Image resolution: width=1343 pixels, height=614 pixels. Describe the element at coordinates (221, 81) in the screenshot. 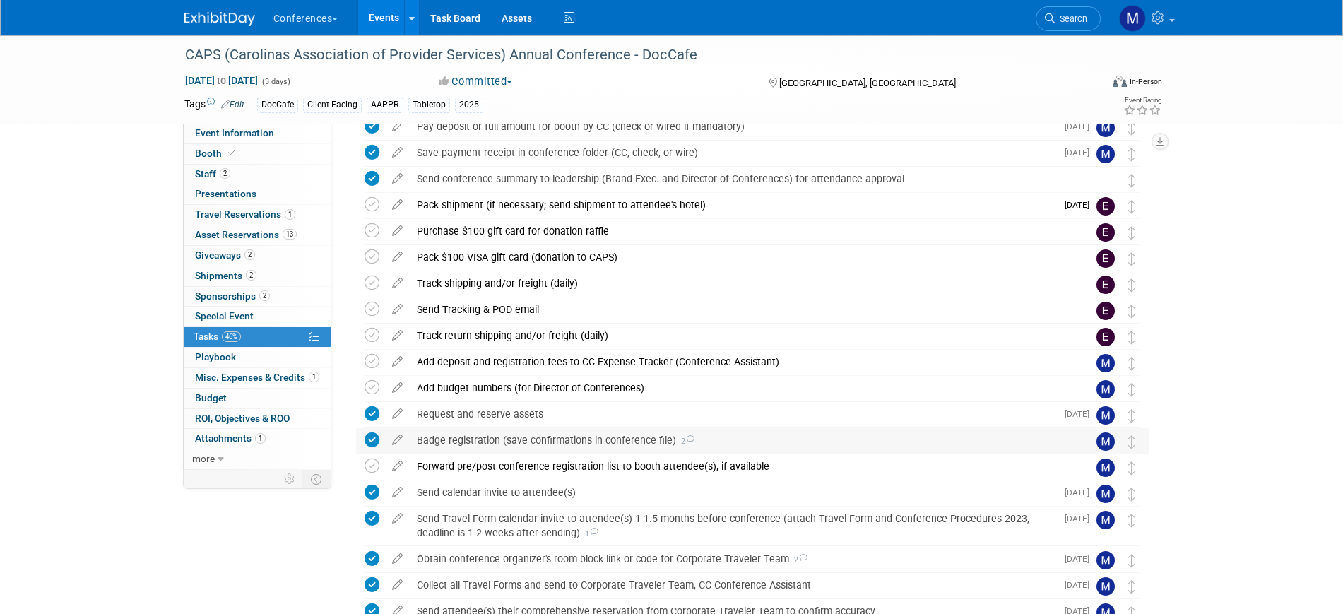

I see `span: to` at that location.